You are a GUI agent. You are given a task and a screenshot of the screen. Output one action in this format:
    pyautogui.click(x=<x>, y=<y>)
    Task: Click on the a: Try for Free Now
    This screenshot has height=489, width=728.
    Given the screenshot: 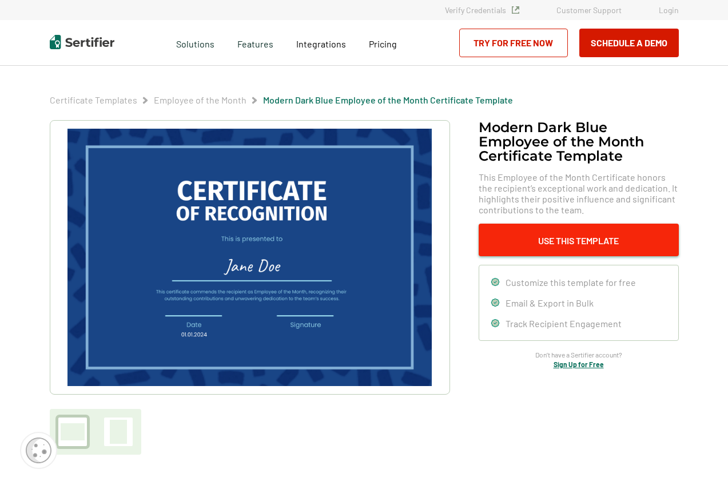 What is the action you would take?
    pyautogui.click(x=514, y=43)
    